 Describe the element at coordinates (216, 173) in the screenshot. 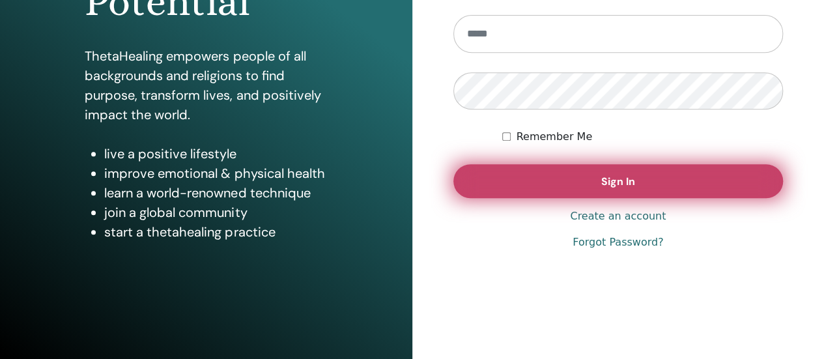

I see `li: improve emotional & physical health` at that location.